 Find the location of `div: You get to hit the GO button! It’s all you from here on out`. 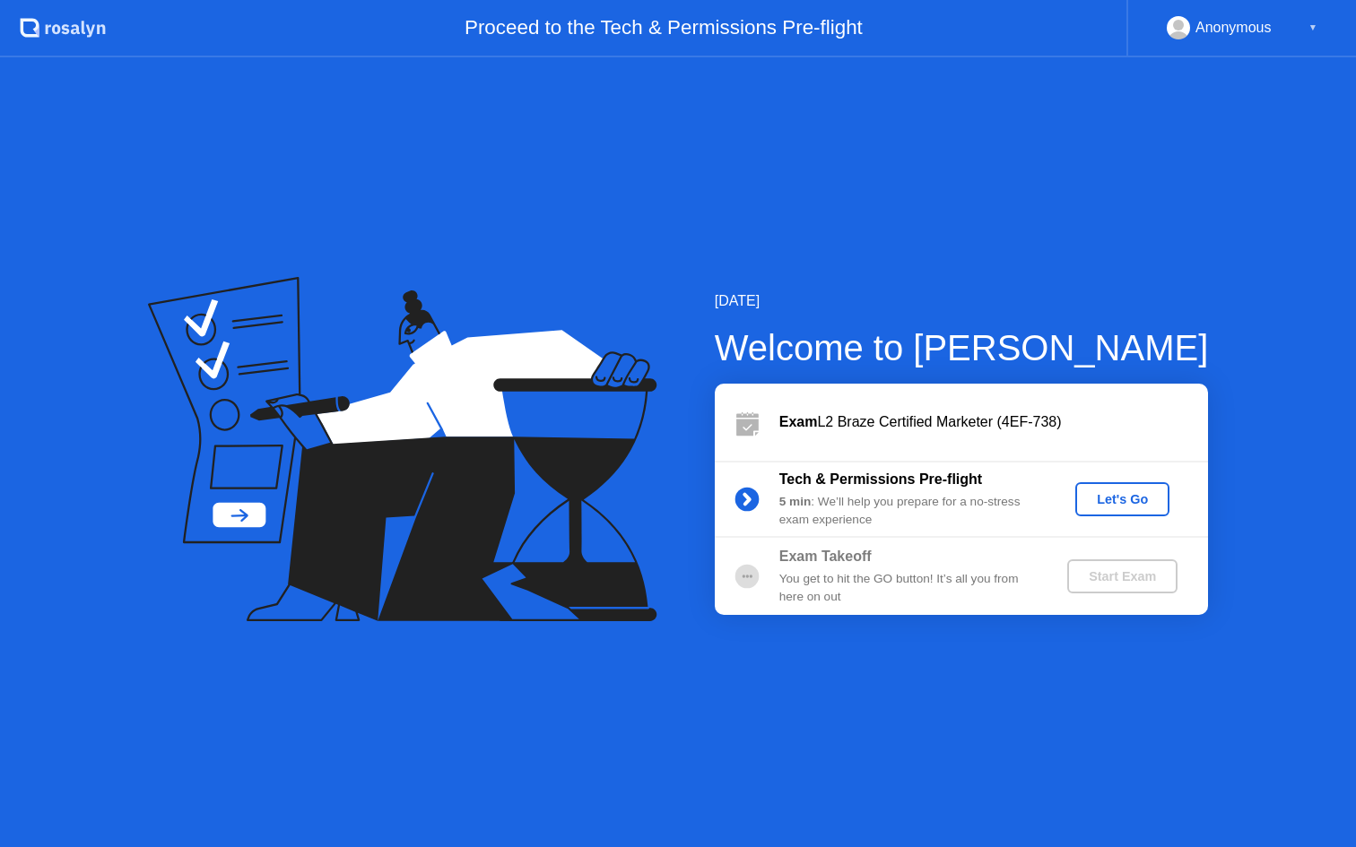

div: You get to hit the GO button! It’s all you from here on out is located at coordinates (908, 588).